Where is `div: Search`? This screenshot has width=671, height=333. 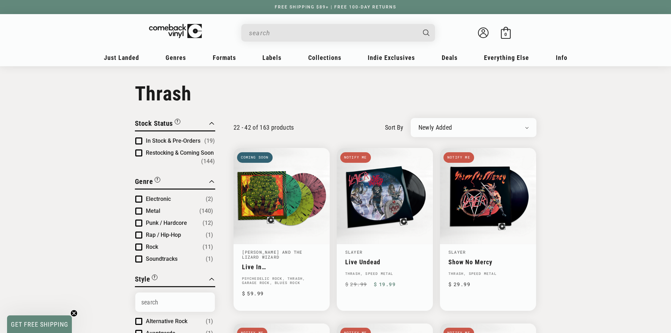 div: Search is located at coordinates (338, 33).